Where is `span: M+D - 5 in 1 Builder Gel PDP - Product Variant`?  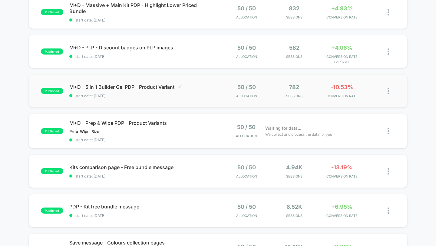
span: M+D - 5 in 1 Builder Gel PDP - Product Variant is located at coordinates (144, 87).